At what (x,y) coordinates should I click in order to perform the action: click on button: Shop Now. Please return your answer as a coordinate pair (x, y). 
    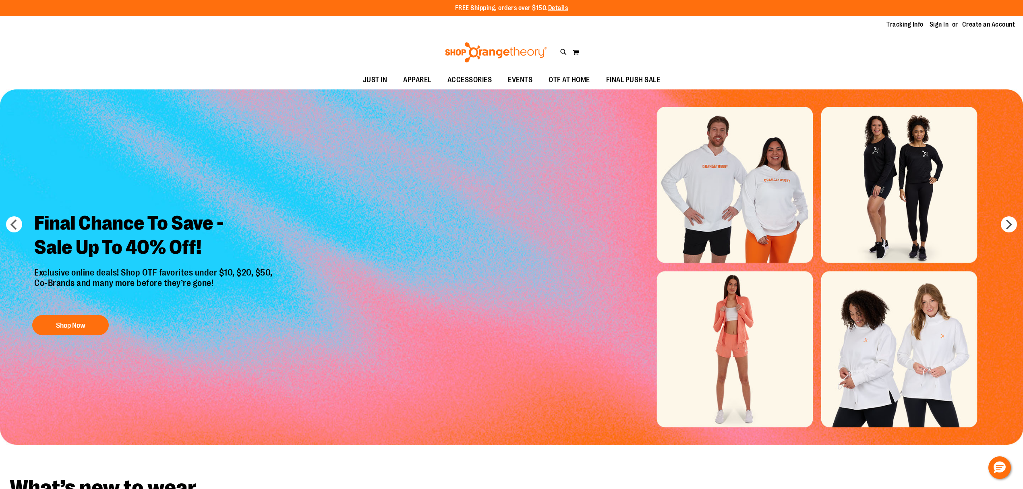
    Looking at the image, I should click on (70, 325).